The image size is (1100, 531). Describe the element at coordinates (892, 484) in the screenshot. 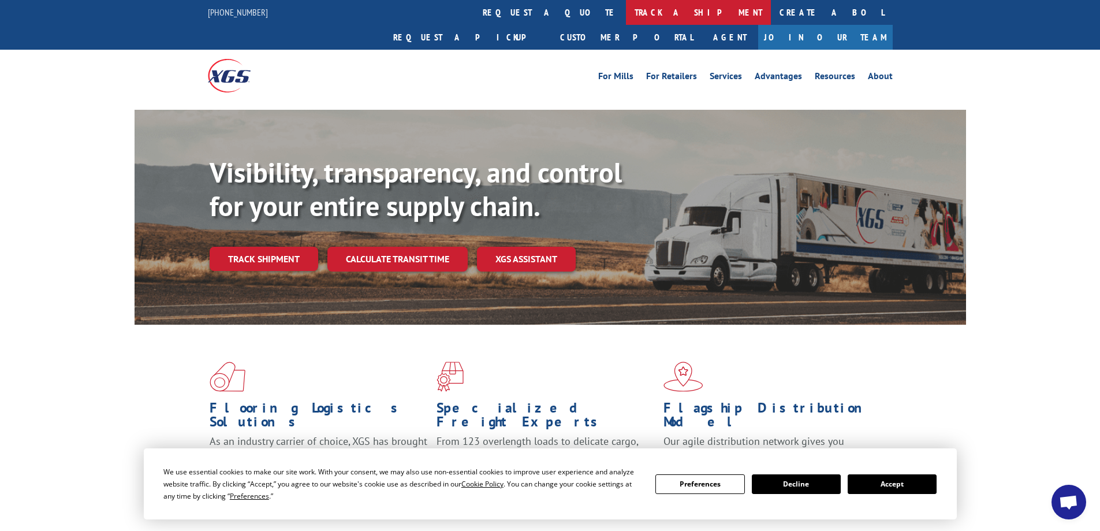

I see `button: Accept` at that location.